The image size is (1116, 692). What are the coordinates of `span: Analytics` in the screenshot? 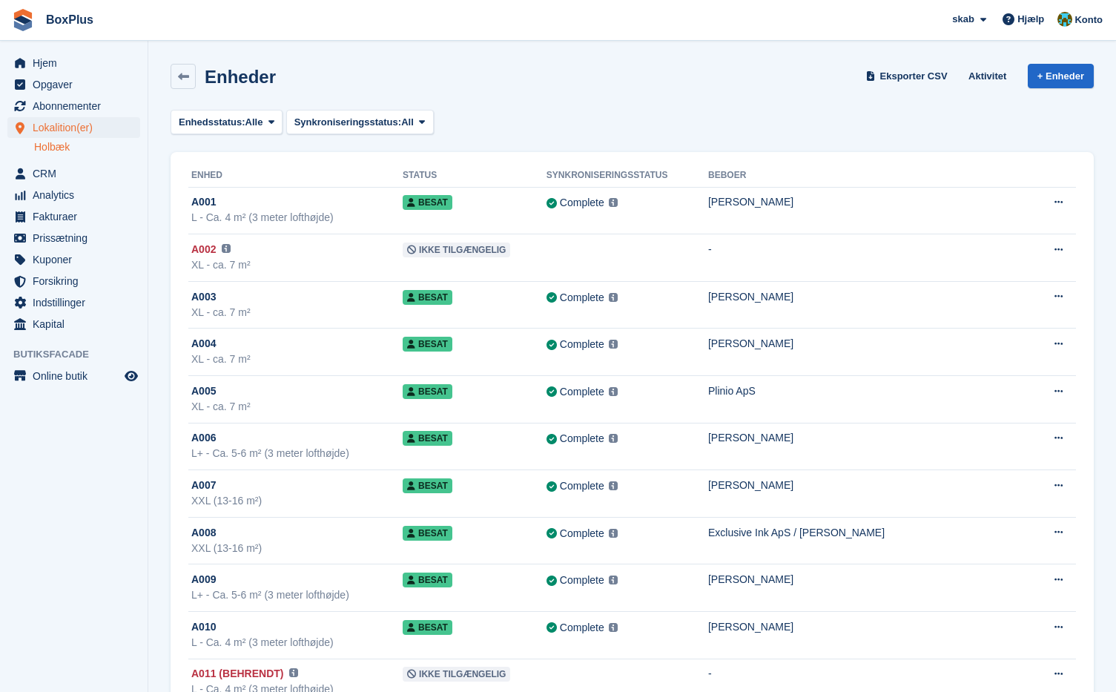 It's located at (77, 195).